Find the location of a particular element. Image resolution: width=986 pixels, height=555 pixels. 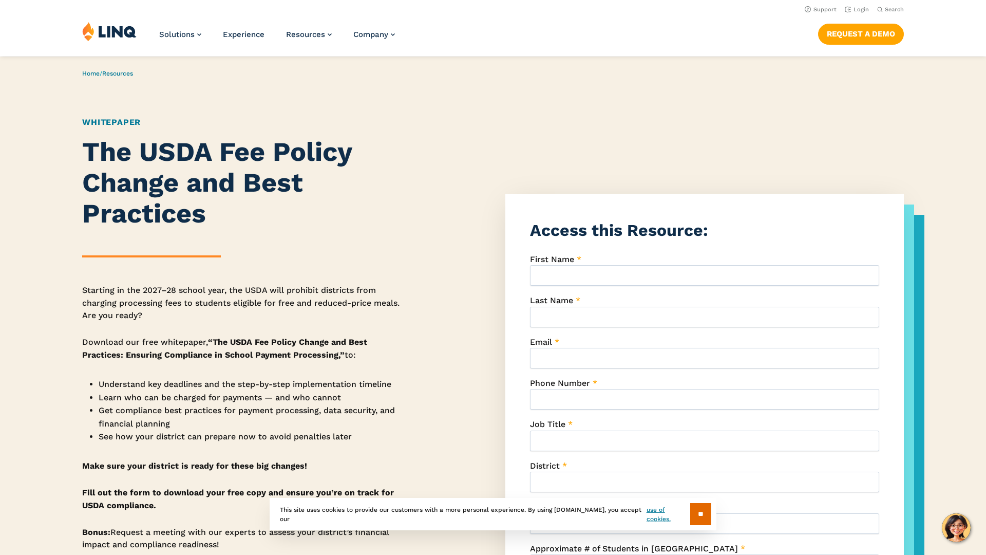

a: use of cookies. is located at coordinates (668, 514).